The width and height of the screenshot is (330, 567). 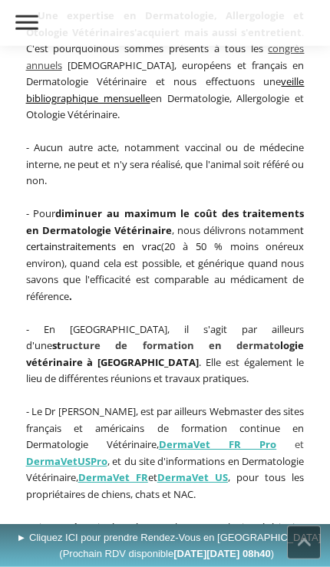 I want to click on a: veille bibliographique mensuelle, so click(x=165, y=90).